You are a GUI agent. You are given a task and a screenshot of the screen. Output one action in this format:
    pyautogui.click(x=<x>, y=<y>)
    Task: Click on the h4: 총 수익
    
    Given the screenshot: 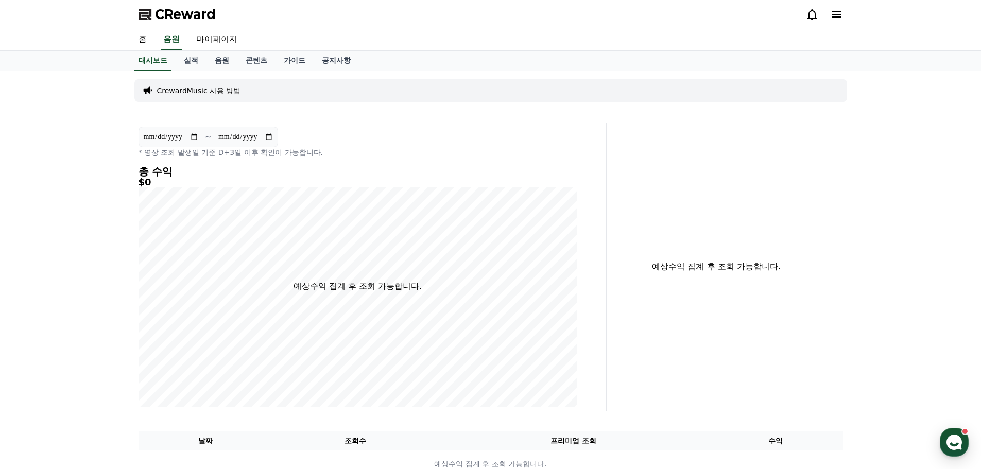 What is the action you would take?
    pyautogui.click(x=358, y=172)
    